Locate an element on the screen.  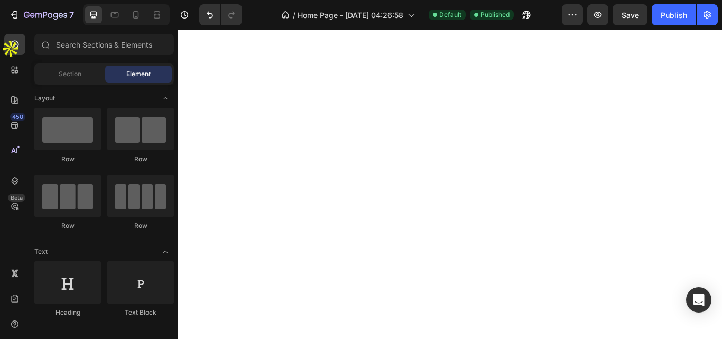
div: Heading is located at coordinates (68, 312).